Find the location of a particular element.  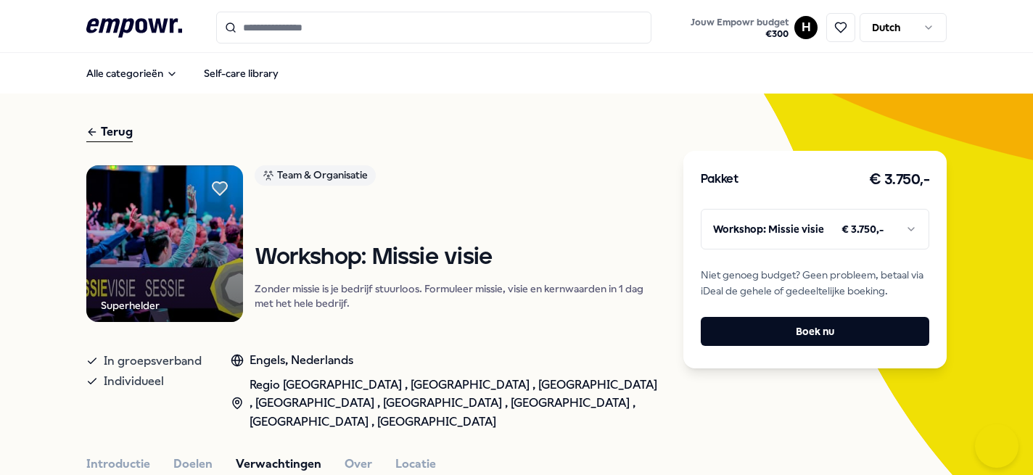

h3: Pakket is located at coordinates (720, 180).